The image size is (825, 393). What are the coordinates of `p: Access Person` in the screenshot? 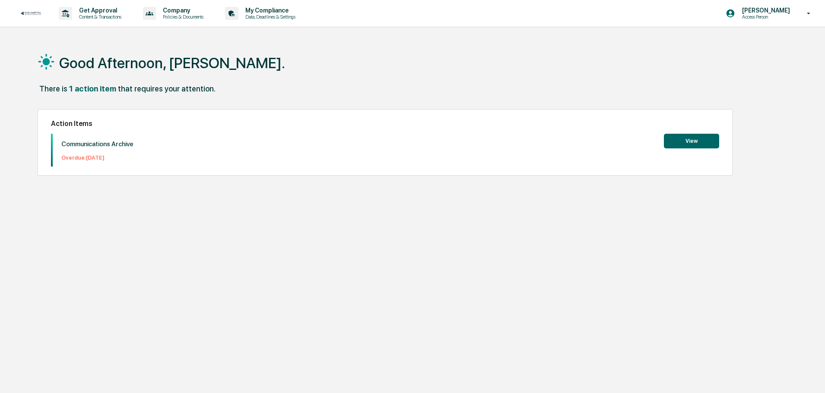 It's located at (765, 17).